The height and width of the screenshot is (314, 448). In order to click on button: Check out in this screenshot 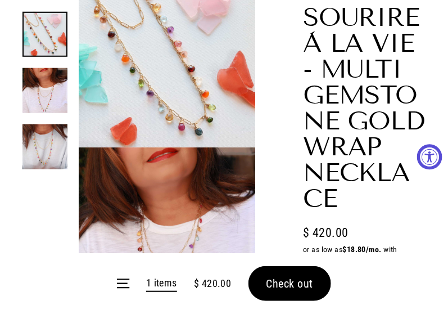, I will do `click(290, 283)`.